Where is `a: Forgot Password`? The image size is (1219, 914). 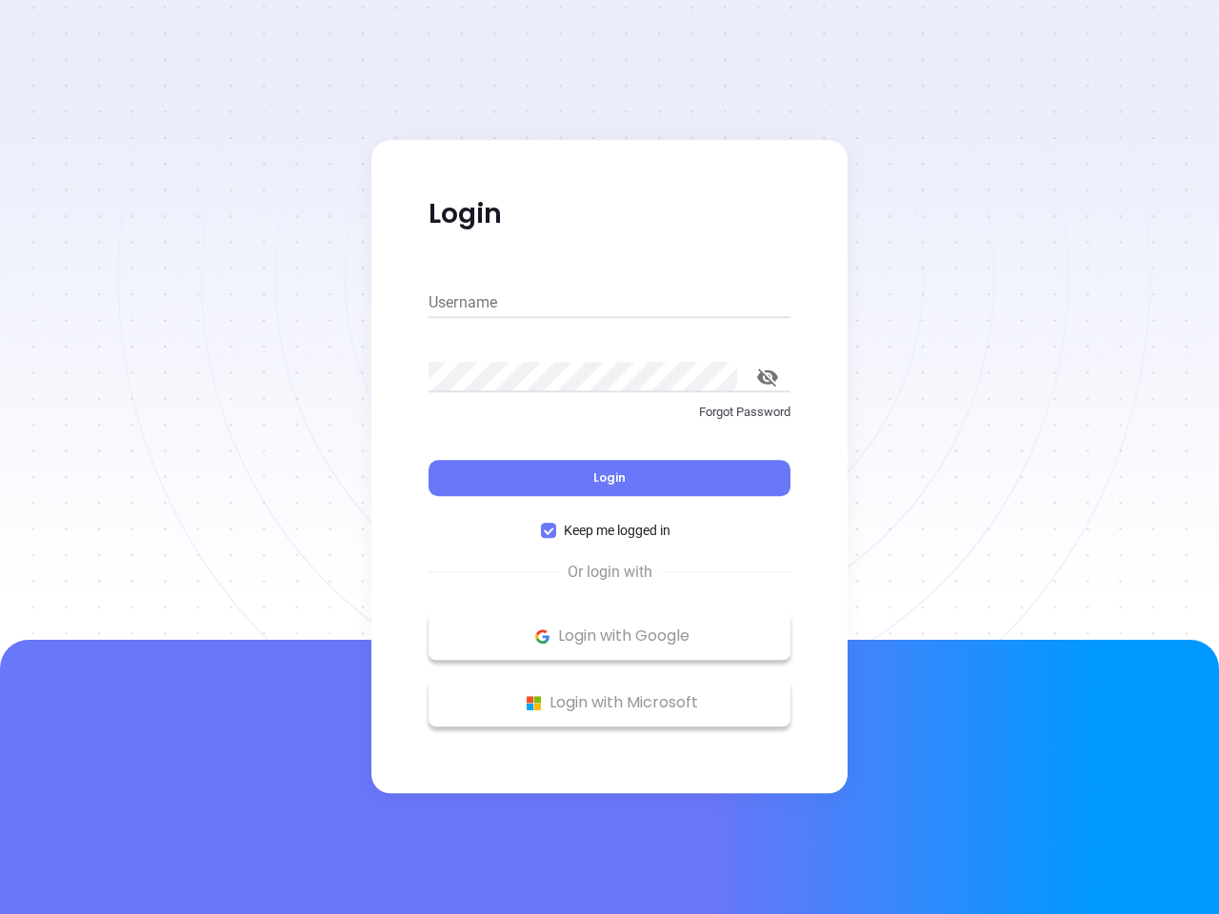 a: Forgot Password is located at coordinates (609, 420).